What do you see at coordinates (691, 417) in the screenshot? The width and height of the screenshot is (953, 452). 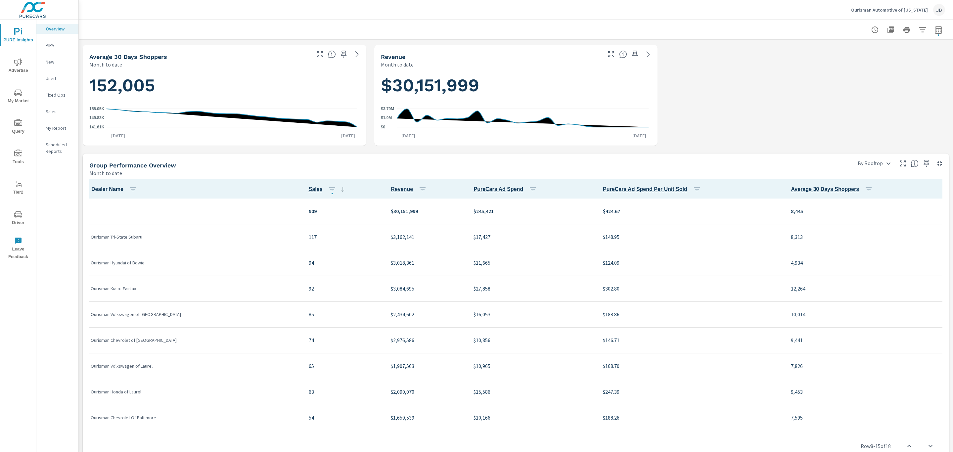 I see `p: $188.26` at bounding box center [691, 417].